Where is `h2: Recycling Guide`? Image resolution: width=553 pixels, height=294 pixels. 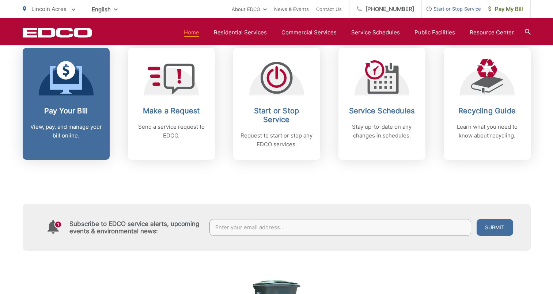
h2: Recycling Guide is located at coordinates (487, 111).